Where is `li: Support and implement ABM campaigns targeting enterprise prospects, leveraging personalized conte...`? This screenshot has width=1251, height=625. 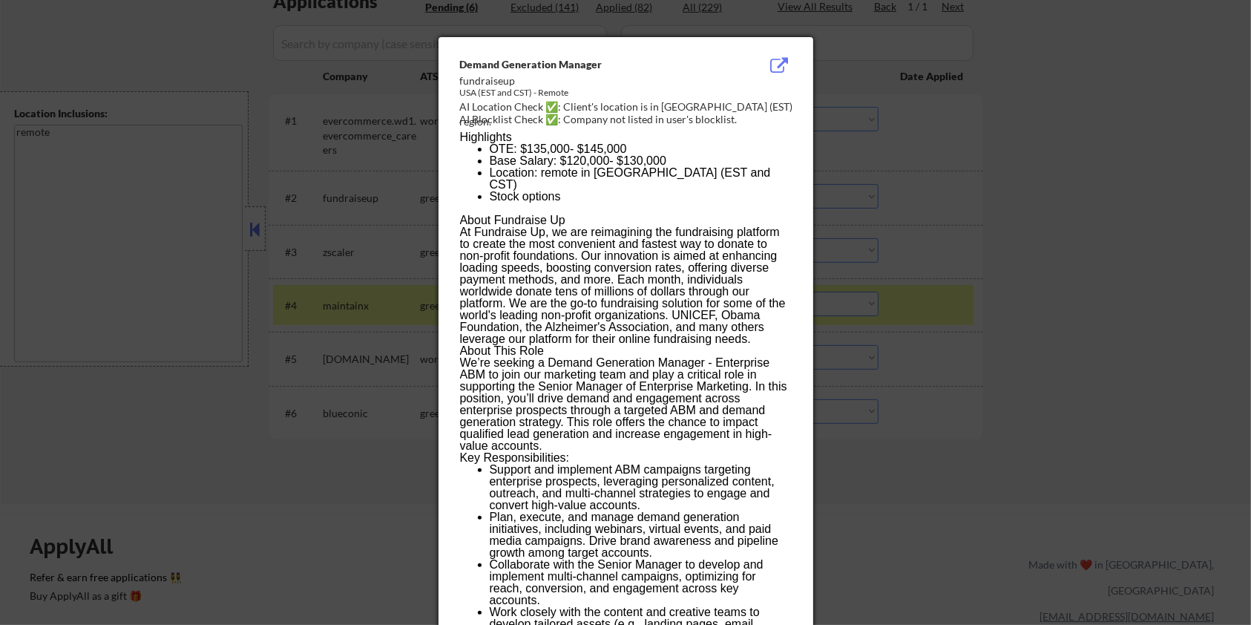 li: Support and implement ABM campaigns targeting enterprise prospects, leveraging personalized conte... is located at coordinates (640, 488).